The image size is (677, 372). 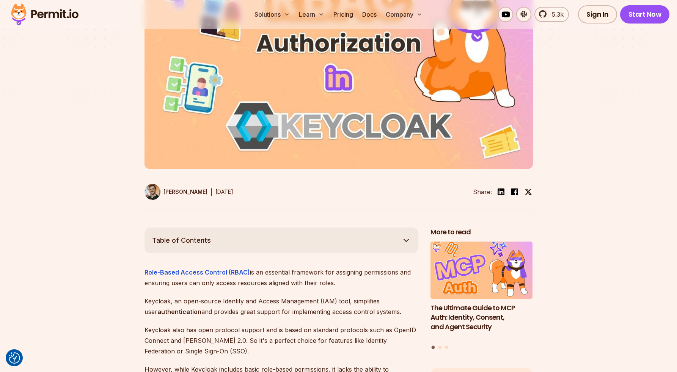 What do you see at coordinates (433, 347) in the screenshot?
I see `button: Go to slide 1` at bounding box center [433, 347].